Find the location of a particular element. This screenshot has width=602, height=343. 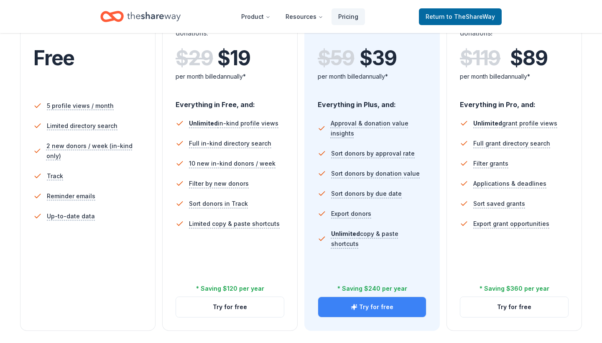

button: Product is located at coordinates (256, 17).